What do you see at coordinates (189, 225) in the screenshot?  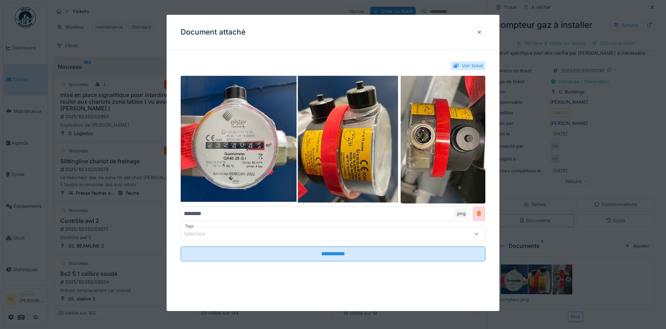 I see `label: Tags` at bounding box center [189, 225].